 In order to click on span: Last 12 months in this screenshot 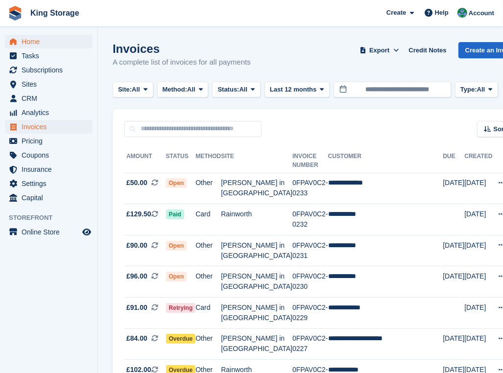, I will do `click(293, 90)`.